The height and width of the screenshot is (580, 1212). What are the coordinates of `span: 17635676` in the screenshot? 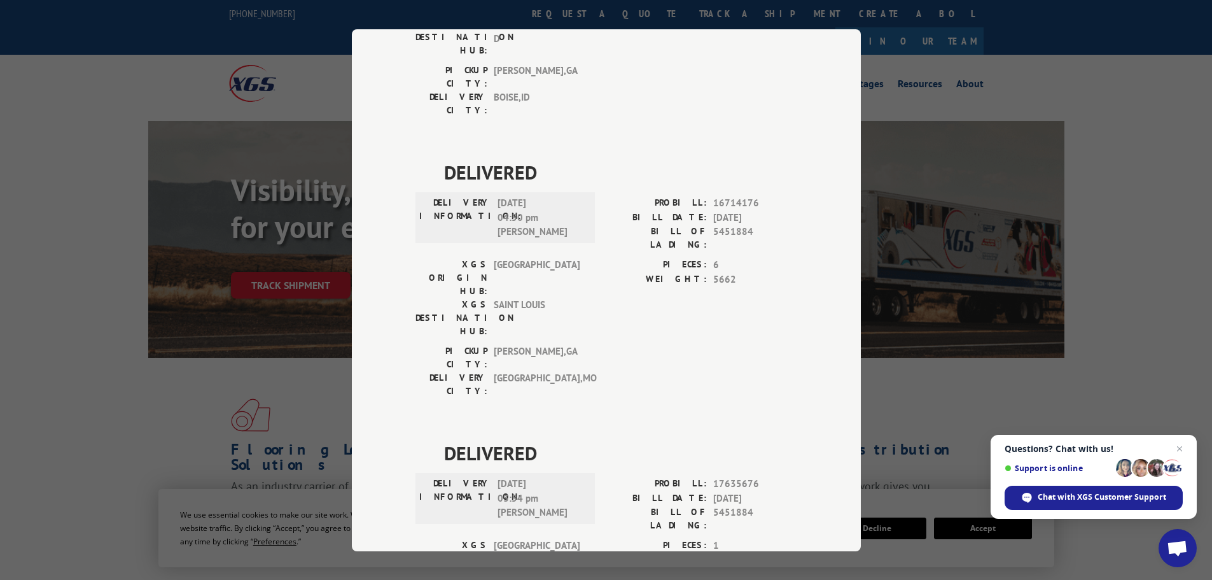 It's located at (755, 484).